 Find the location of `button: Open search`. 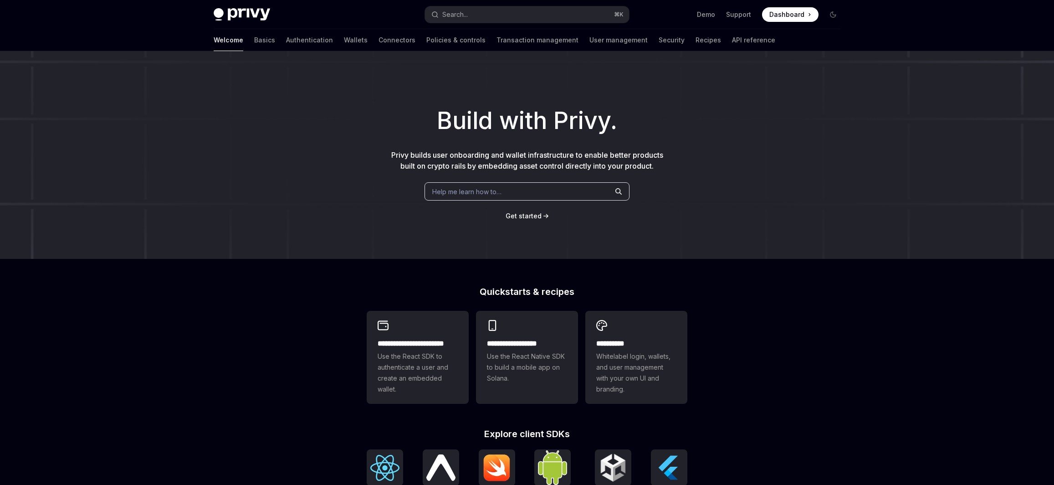

button: Open search is located at coordinates (527, 15).